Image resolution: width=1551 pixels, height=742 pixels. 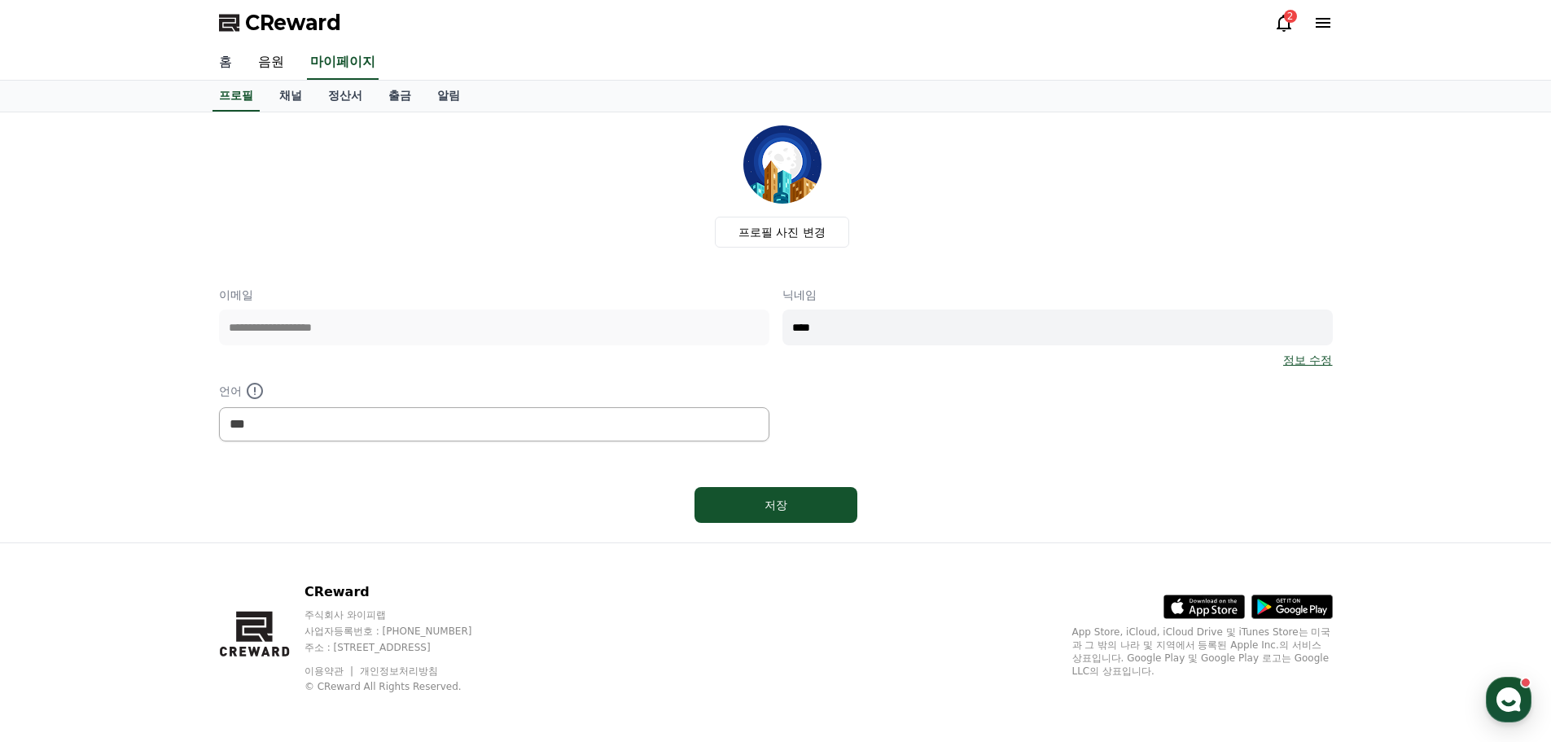 What do you see at coordinates (776, 505) in the screenshot?
I see `button: 저장` at bounding box center [776, 505].